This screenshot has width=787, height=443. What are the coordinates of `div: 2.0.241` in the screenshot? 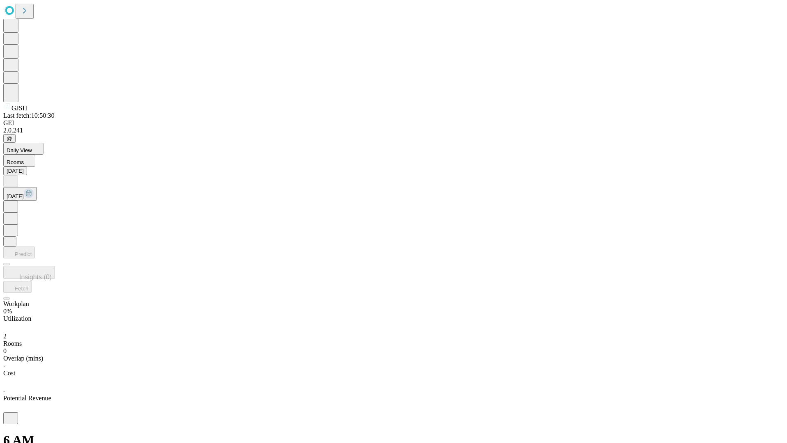 It's located at (393, 130).